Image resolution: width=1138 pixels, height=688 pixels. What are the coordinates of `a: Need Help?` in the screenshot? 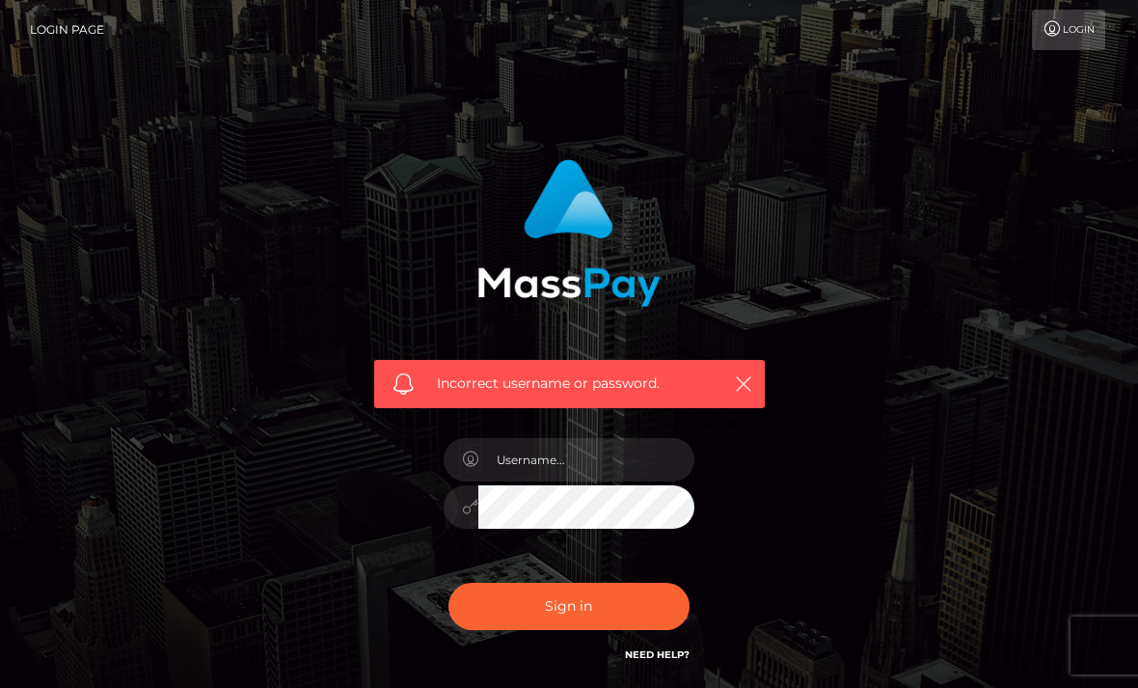 It's located at (657, 654).